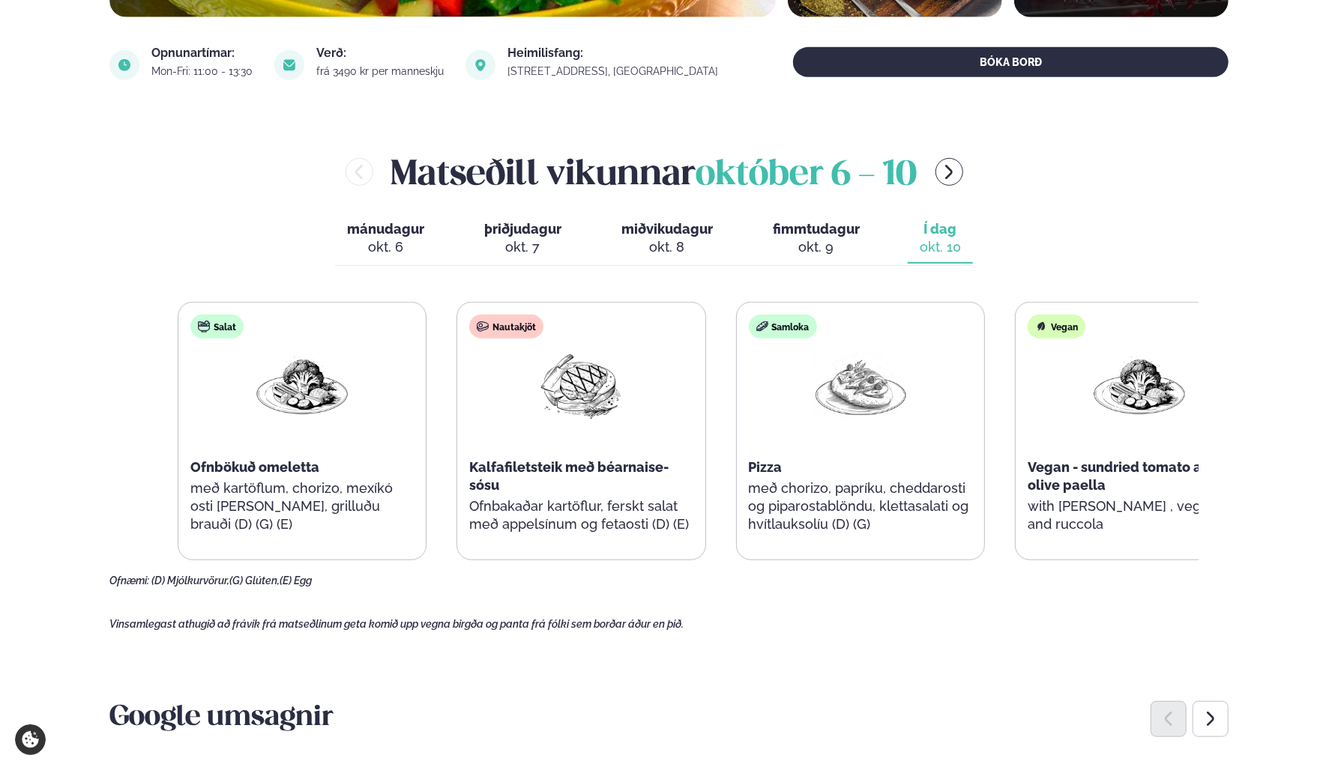 The image size is (1338, 770). Describe the element at coordinates (860, 507) in the screenshot. I see `p: með chorizo, papríku, cheddarosti og piparostablöndu, klettasalati og hvítlauksolíu (D) (G)` at that location.